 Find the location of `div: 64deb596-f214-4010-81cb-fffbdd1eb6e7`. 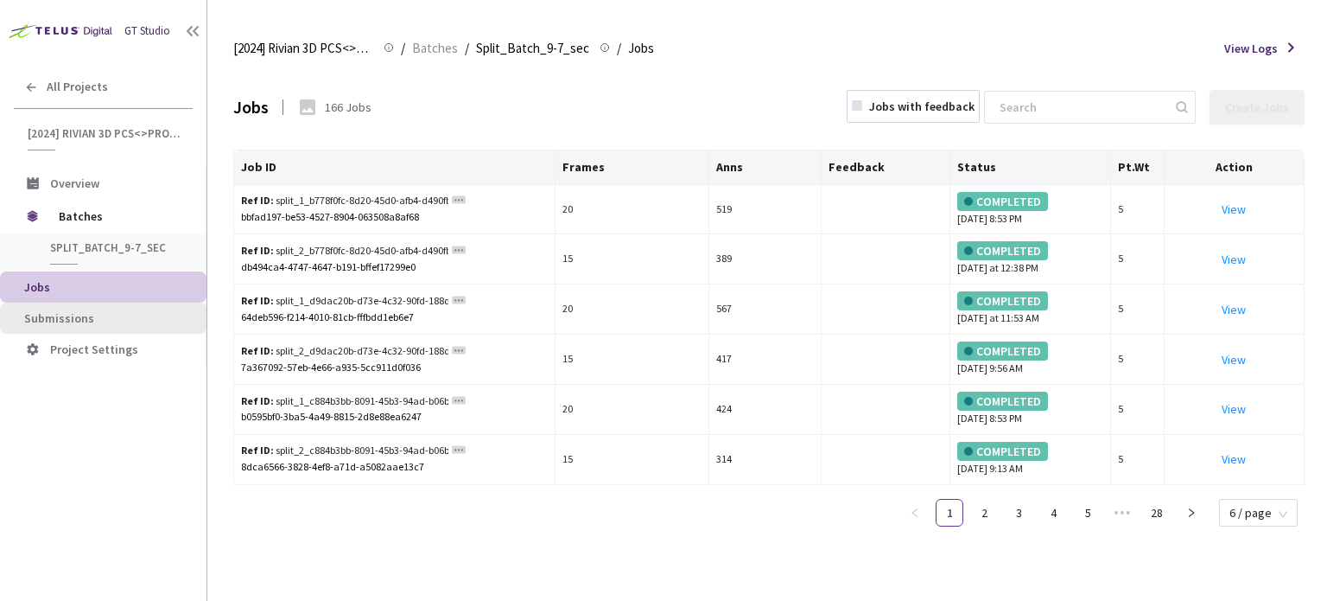

div: 64deb596-f214-4010-81cb-fffbdd1eb6e7 is located at coordinates (394, 317).